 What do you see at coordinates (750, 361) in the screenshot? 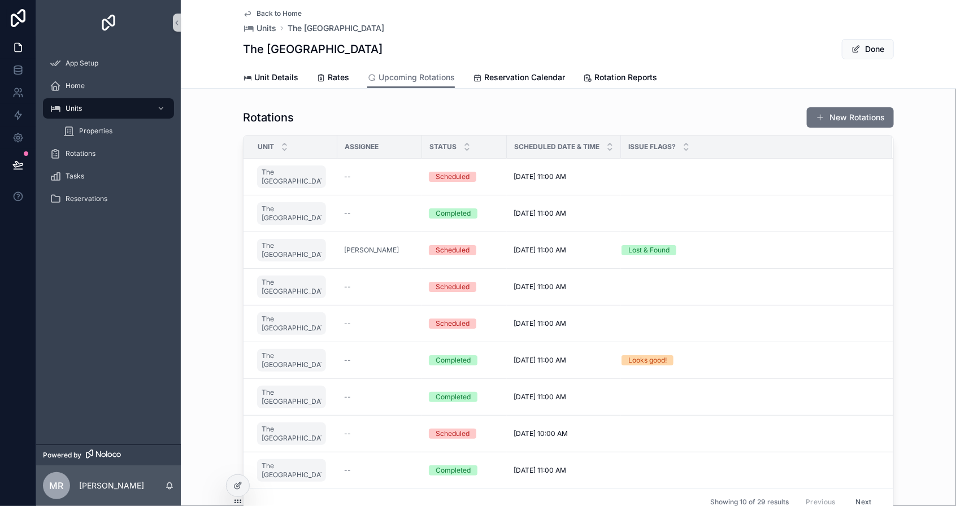
I see `a: Looks good!` at bounding box center [750, 361].